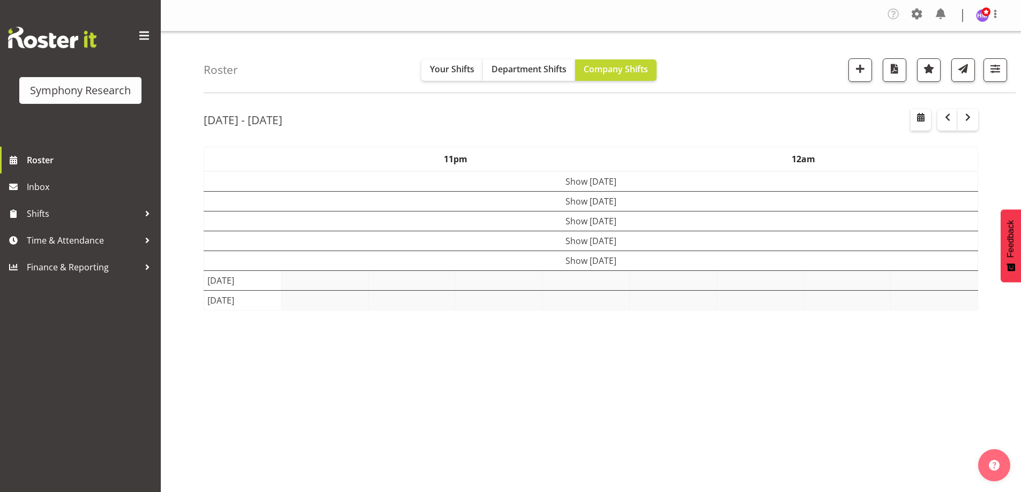 Image resolution: width=1021 pixels, height=492 pixels. What do you see at coordinates (452, 70) in the screenshot?
I see `button: Your Shifts` at bounding box center [452, 70].